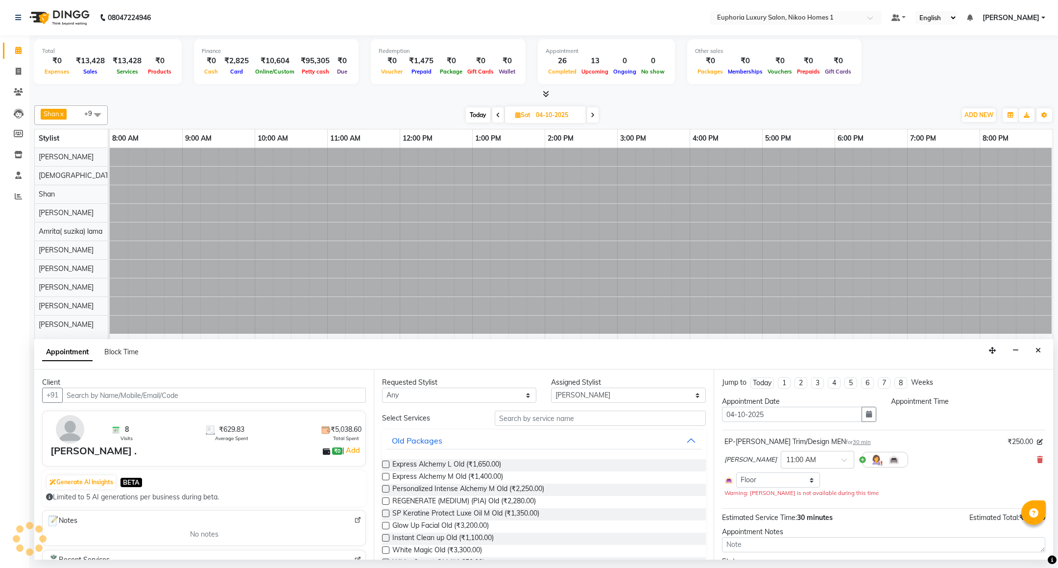  Describe the element at coordinates (121, 352) in the screenshot. I see `span: Block Time` at that location.